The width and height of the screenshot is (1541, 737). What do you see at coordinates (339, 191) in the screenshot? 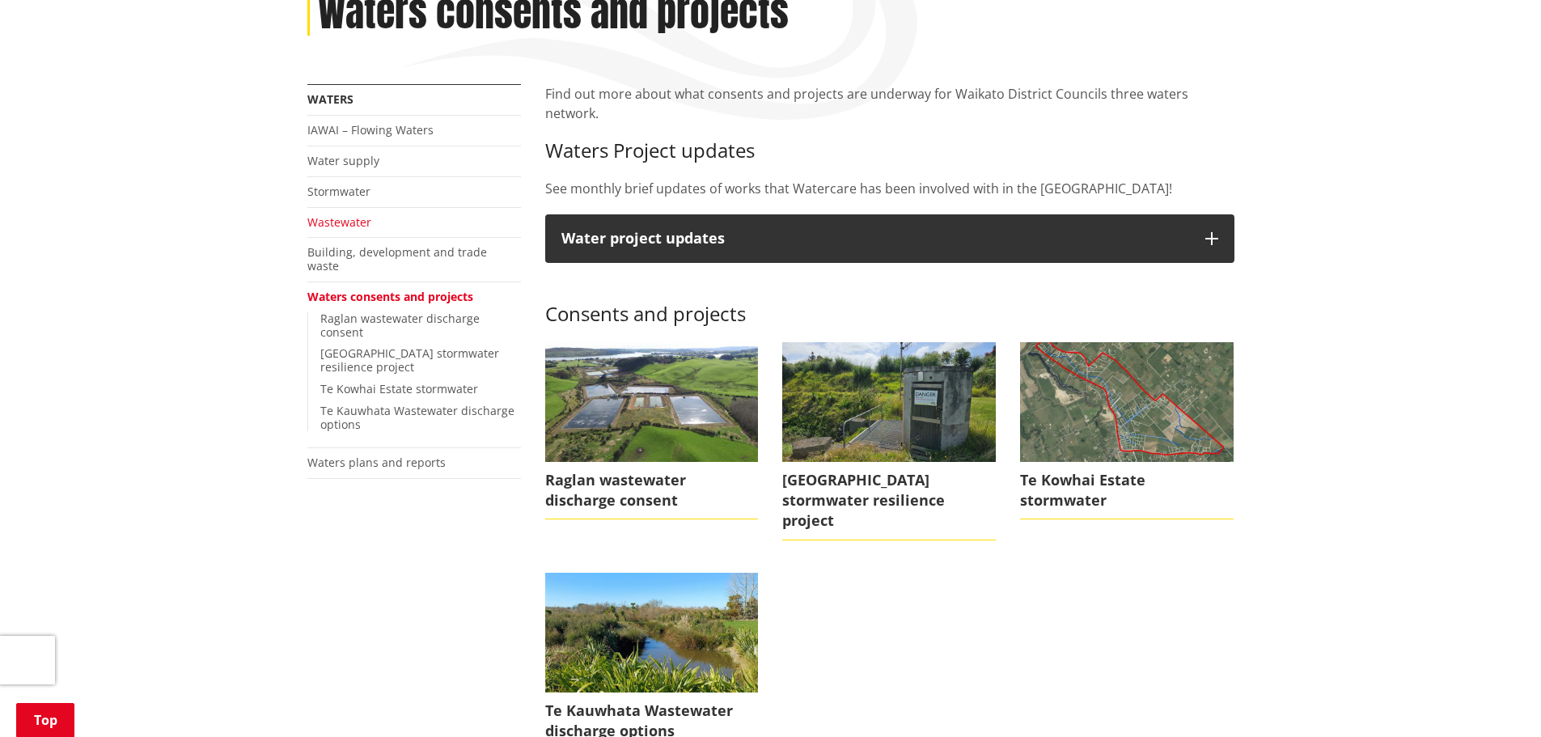
I see `a: Stormwater` at bounding box center [339, 191].